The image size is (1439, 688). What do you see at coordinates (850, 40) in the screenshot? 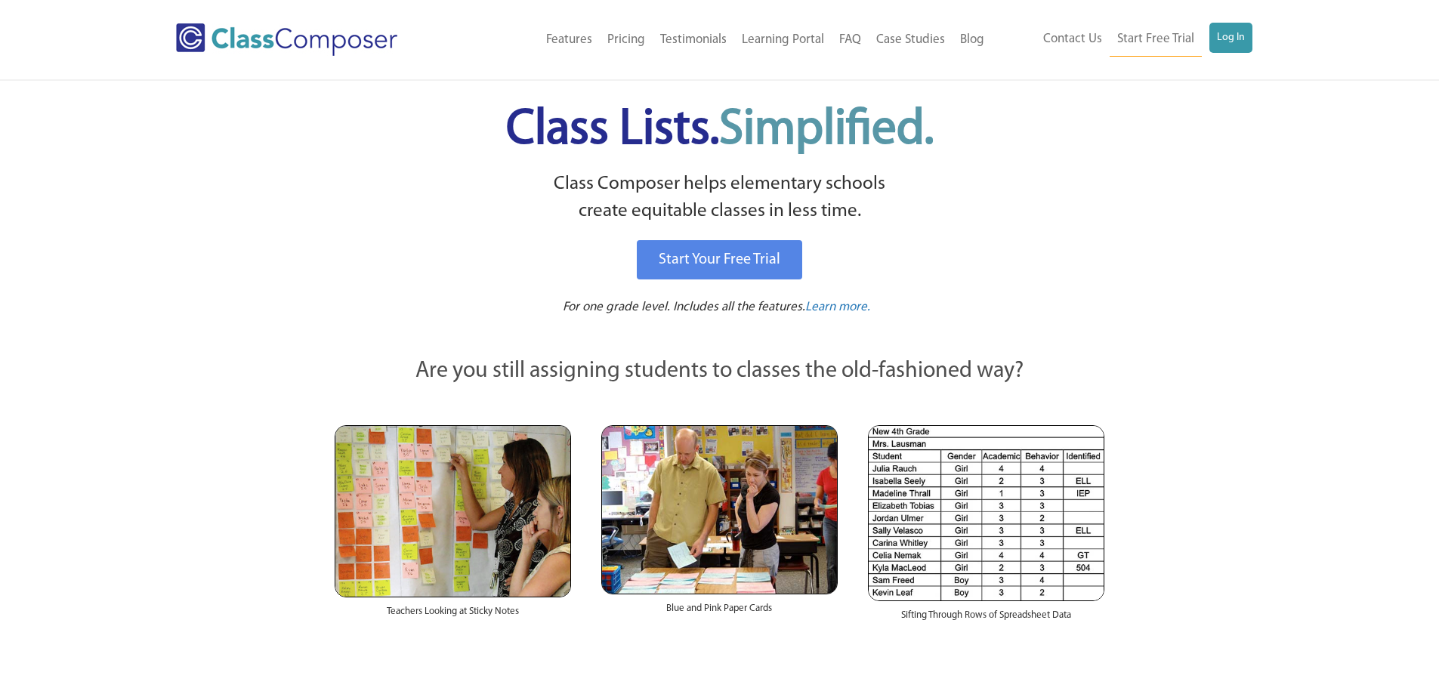
I see `a: FAQ` at bounding box center [850, 40].